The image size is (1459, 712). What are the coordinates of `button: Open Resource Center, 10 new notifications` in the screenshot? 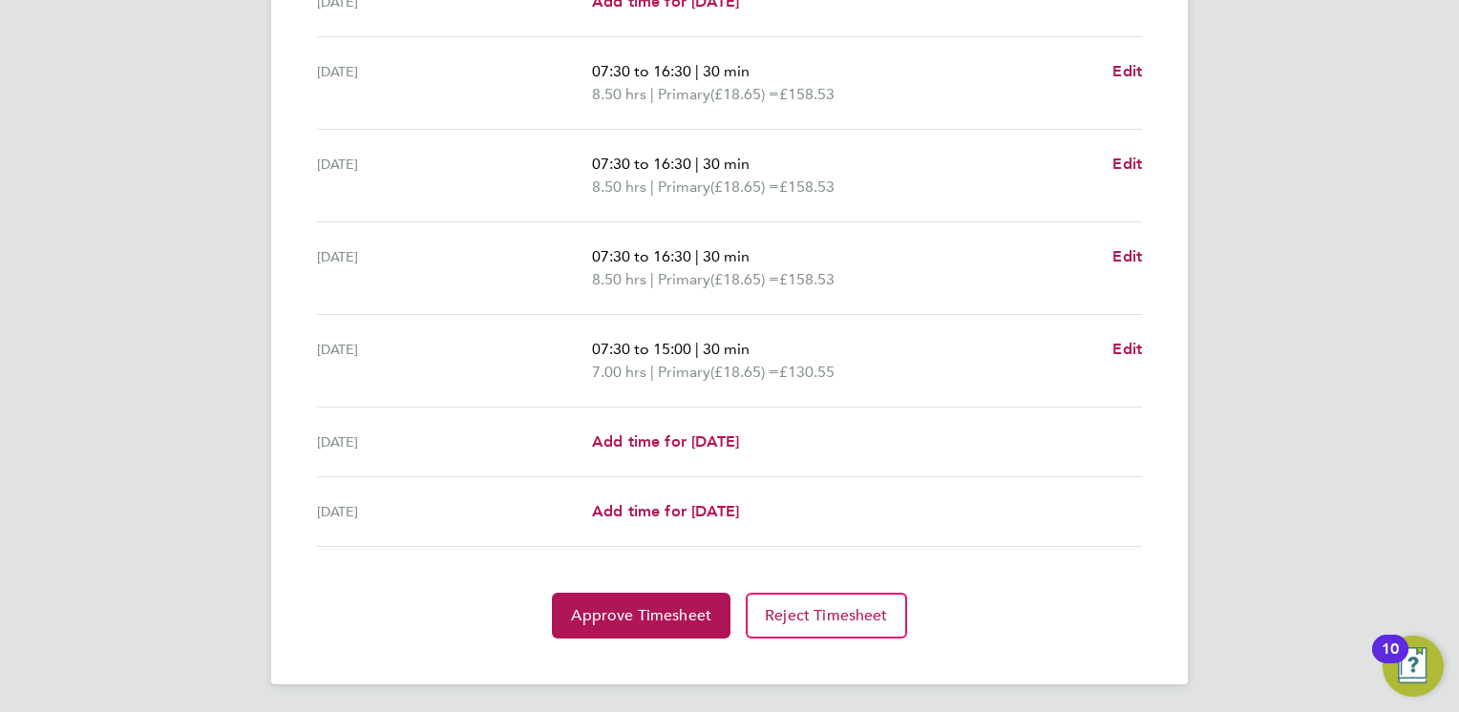 It's located at (1413, 667).